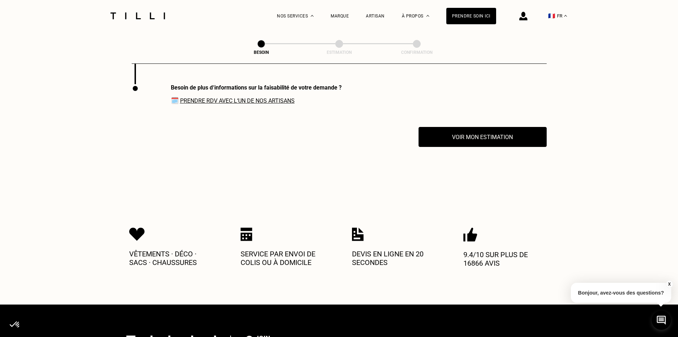 This screenshot has width=678, height=337. I want to click on img: Menu déroulant à propos, so click(428, 16).